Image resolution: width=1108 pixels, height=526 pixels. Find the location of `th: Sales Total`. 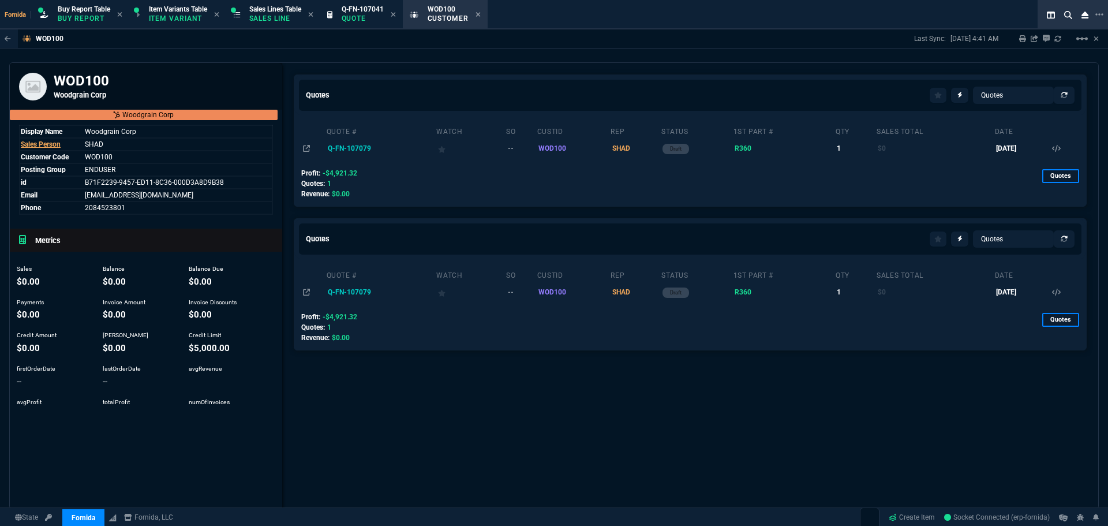

th: Sales Total is located at coordinates (934, 274).